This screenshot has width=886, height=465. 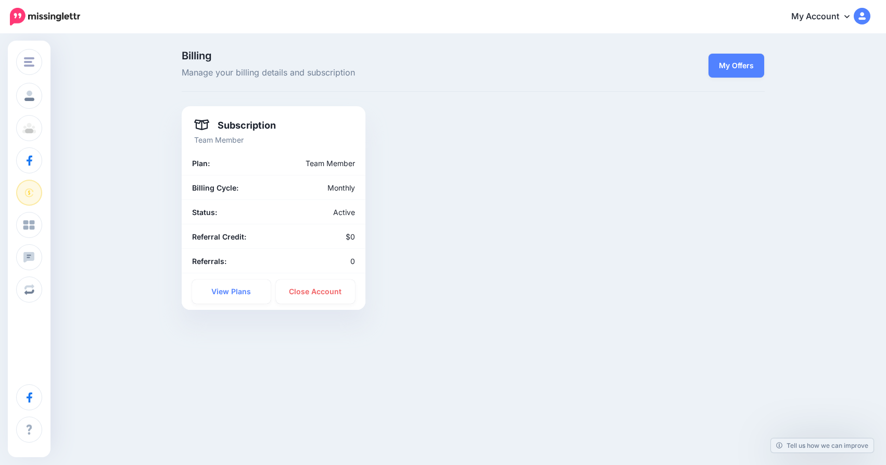 I want to click on img: Missinglettr, so click(x=45, y=17).